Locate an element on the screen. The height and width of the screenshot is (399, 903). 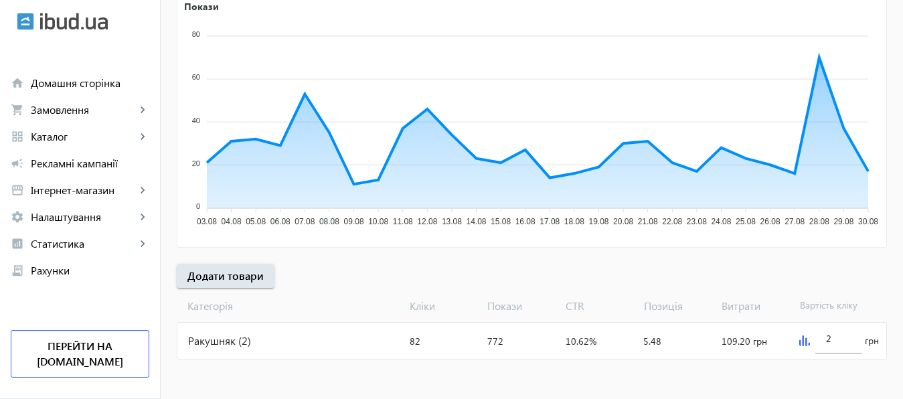
tspan: 14.08 is located at coordinates (477, 222).